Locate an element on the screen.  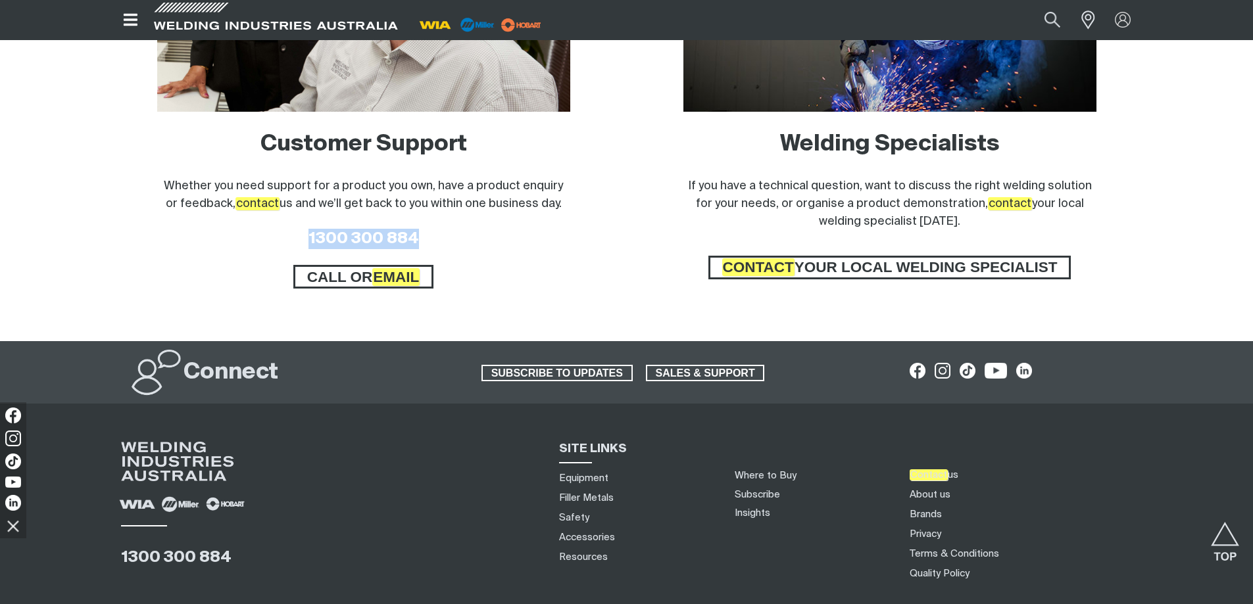
a: Filler Metals is located at coordinates (586, 498).